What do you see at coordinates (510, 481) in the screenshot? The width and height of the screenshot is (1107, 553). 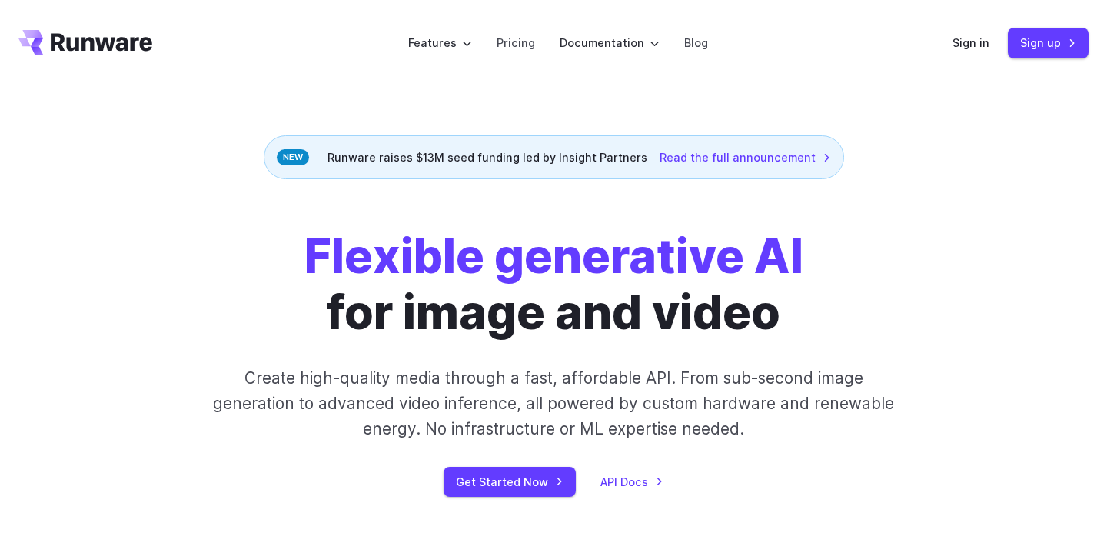 I see `a: Get Started Now` at bounding box center [510, 481].